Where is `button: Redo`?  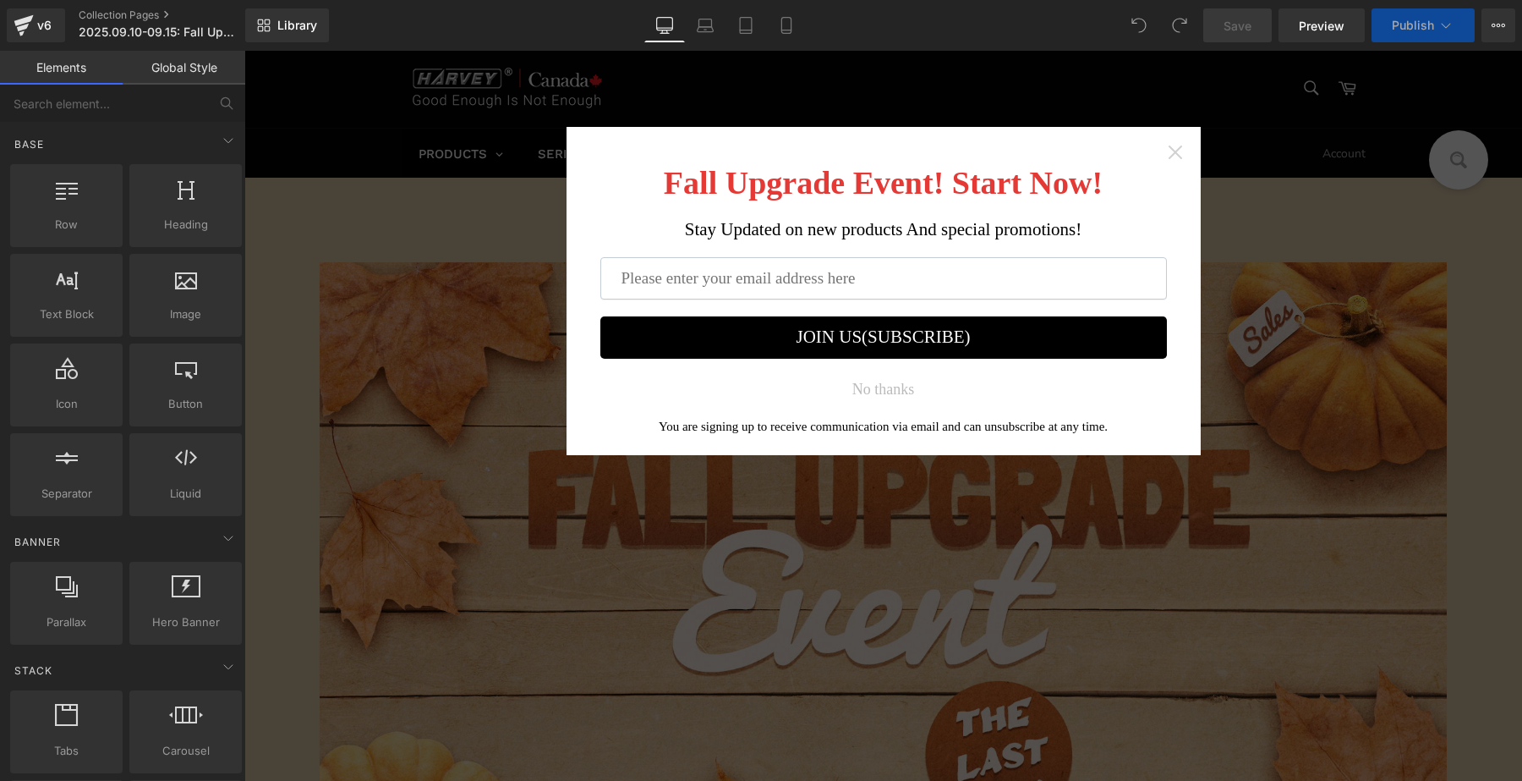 button: Redo is located at coordinates (1180, 25).